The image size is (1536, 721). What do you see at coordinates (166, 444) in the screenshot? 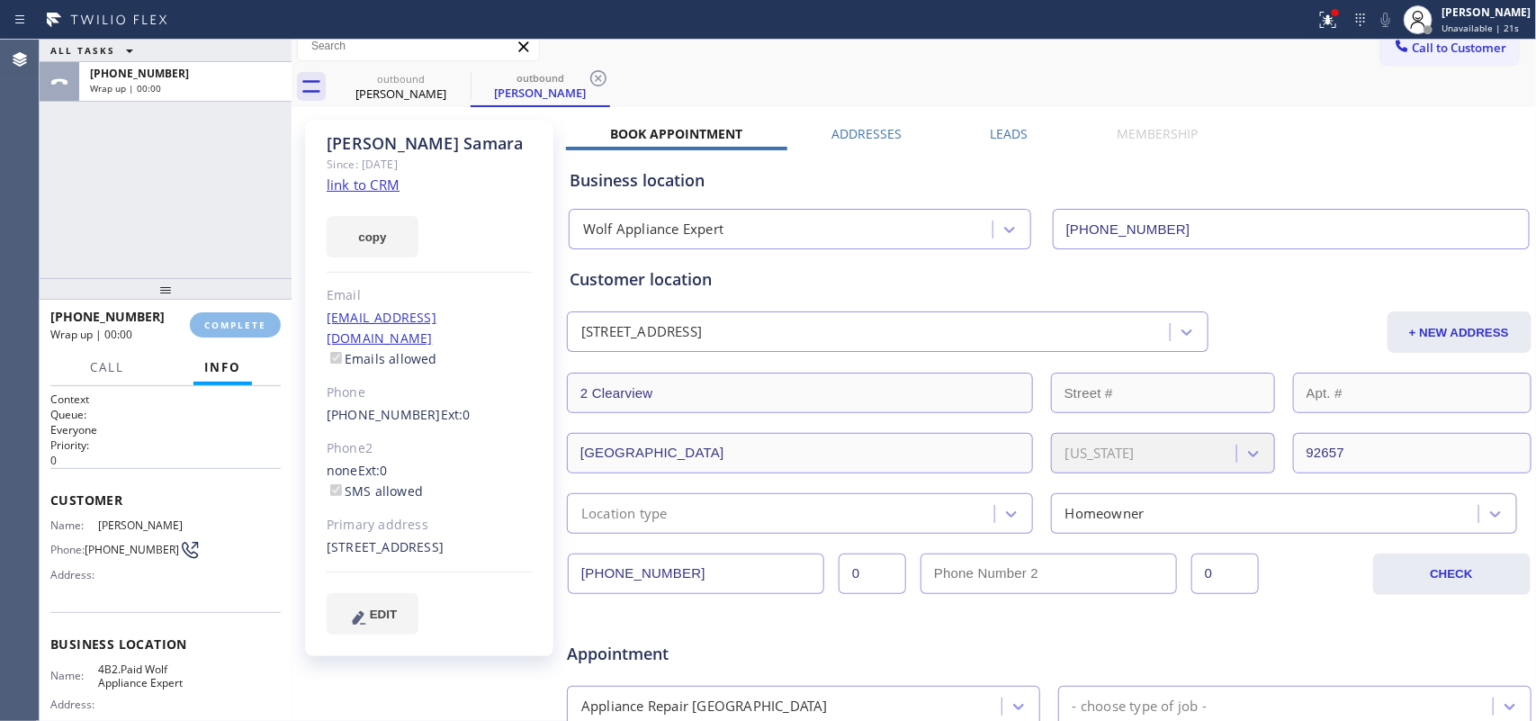
I see `h2: Priority:` at bounding box center [166, 444].